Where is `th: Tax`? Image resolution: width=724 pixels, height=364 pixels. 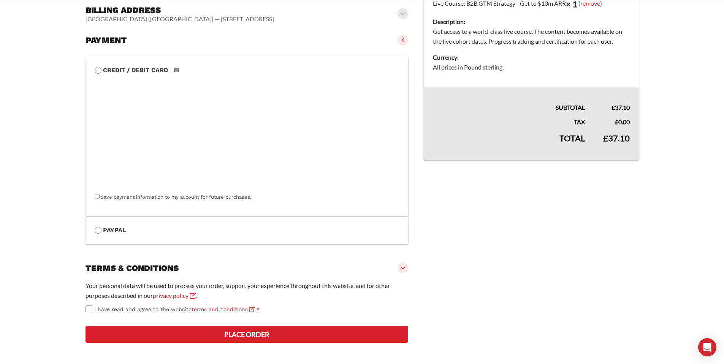 th: Tax is located at coordinates (509, 120).